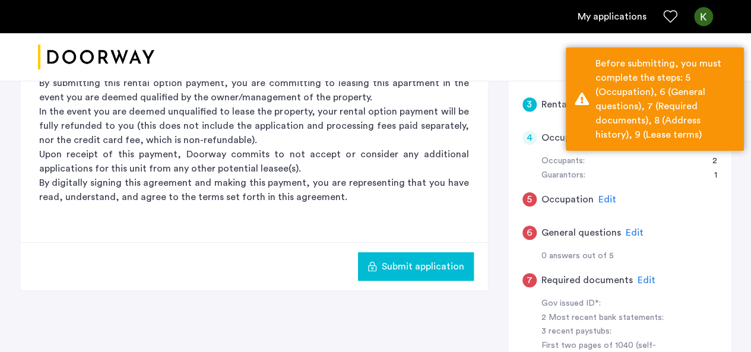  Describe the element at coordinates (617, 332) in the screenshot. I see `div: 3 recent paystubs:` at that location.